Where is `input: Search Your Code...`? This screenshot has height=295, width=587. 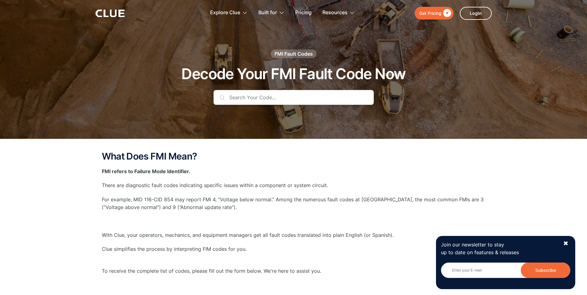 input: Search Your Code... is located at coordinates (293, 97).